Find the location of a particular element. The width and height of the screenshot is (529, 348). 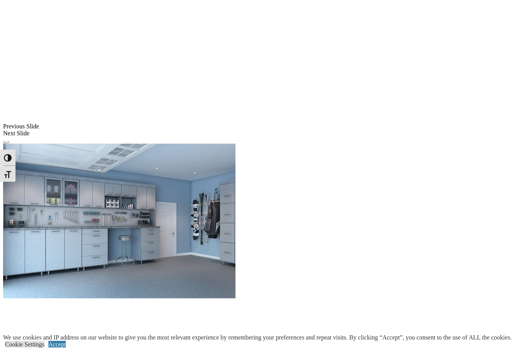

div: Next Slide is located at coordinates (264, 134).